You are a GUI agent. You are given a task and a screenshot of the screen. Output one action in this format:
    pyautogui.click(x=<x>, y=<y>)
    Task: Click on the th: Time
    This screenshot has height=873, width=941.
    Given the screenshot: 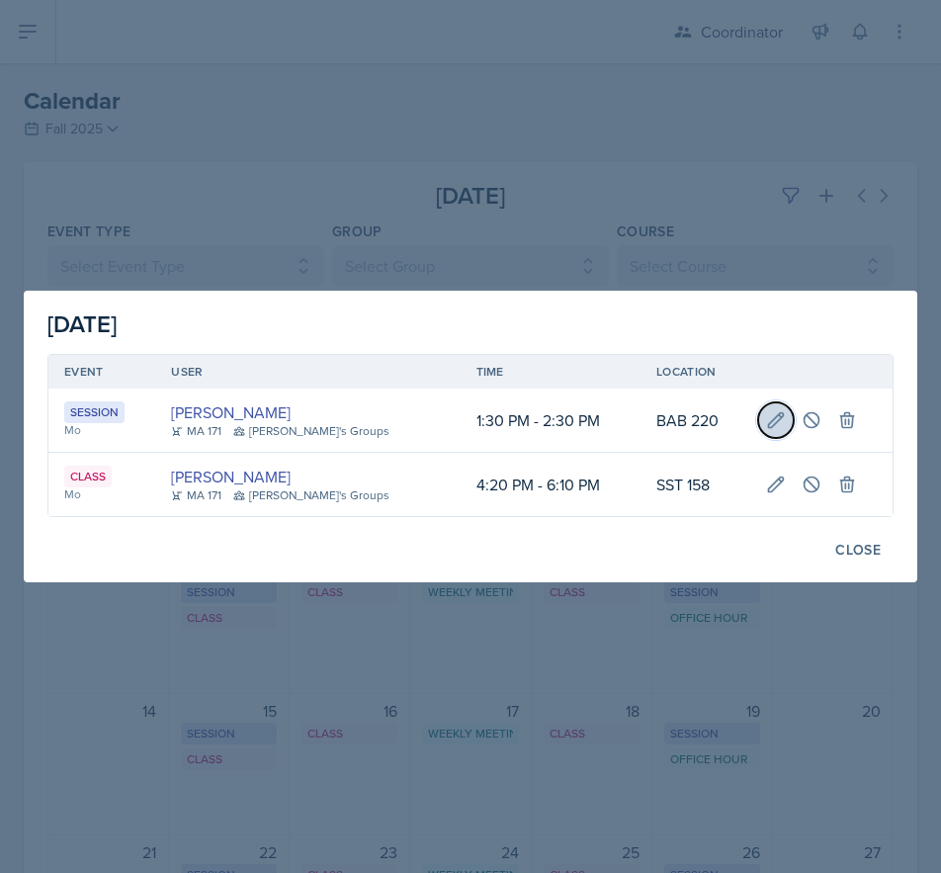 What is the action you would take?
    pyautogui.click(x=551, y=372)
    